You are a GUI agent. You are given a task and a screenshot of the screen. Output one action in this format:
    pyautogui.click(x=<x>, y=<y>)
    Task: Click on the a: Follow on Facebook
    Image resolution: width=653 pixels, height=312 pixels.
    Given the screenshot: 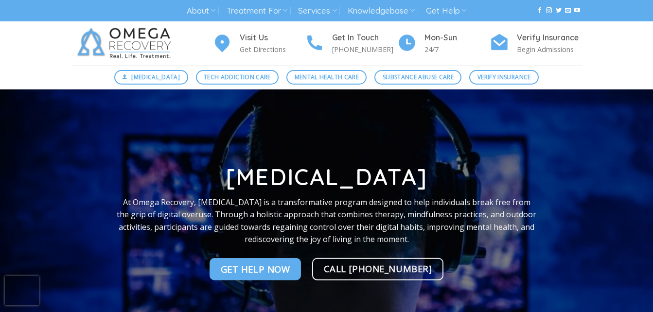 What is the action you would take?
    pyautogui.click(x=539, y=11)
    